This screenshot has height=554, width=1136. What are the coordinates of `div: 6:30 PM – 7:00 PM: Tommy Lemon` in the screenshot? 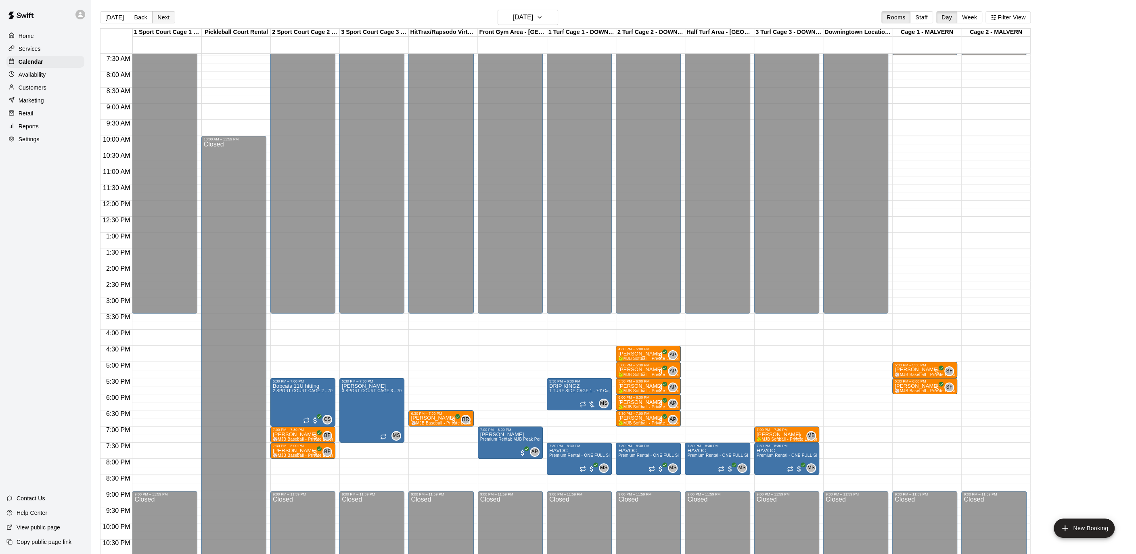 It's located at (441, 418).